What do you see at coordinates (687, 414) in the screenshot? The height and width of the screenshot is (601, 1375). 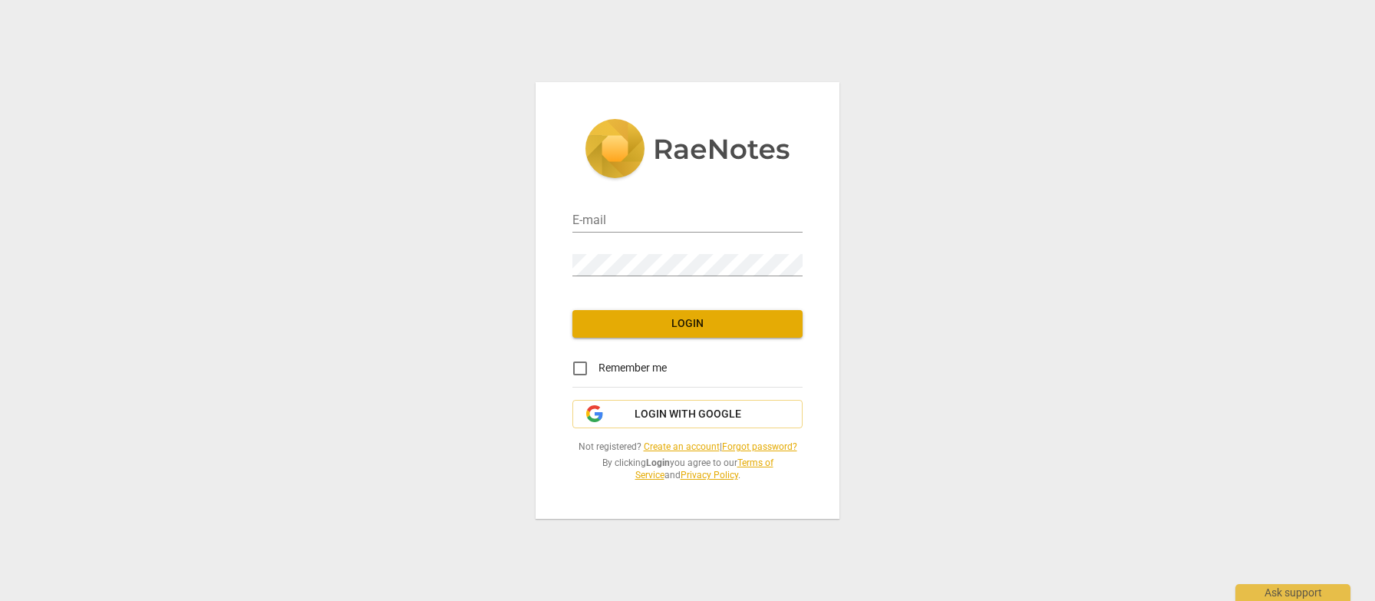 I see `button: Login with Google` at bounding box center [687, 414].